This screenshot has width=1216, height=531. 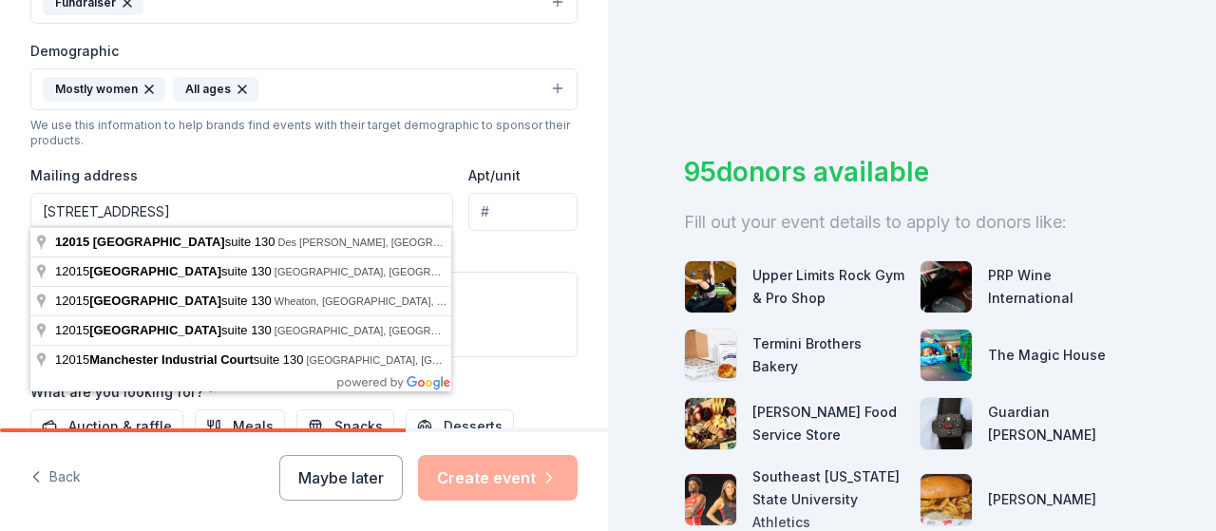 What do you see at coordinates (1064, 287) in the screenshot?
I see `div: PRP Wine International` at bounding box center [1064, 287].